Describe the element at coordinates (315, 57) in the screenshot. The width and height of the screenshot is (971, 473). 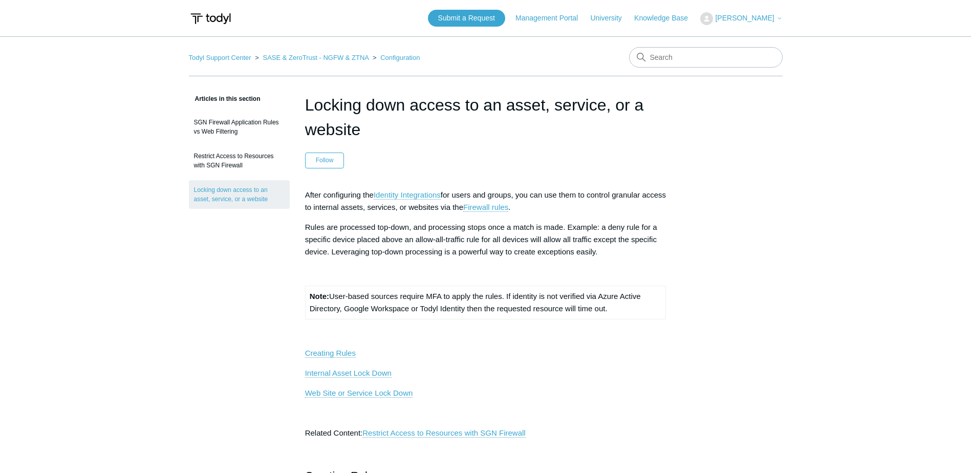
I see `a: SASE & ZeroTrust - NGFW & ZTNA` at that location.